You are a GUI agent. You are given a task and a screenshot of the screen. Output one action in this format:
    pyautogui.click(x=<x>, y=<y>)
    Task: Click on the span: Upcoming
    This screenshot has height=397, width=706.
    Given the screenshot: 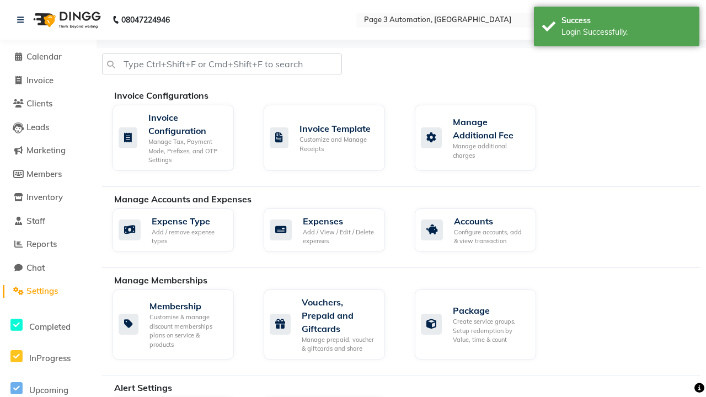 What is the action you would take?
    pyautogui.click(x=49, y=390)
    